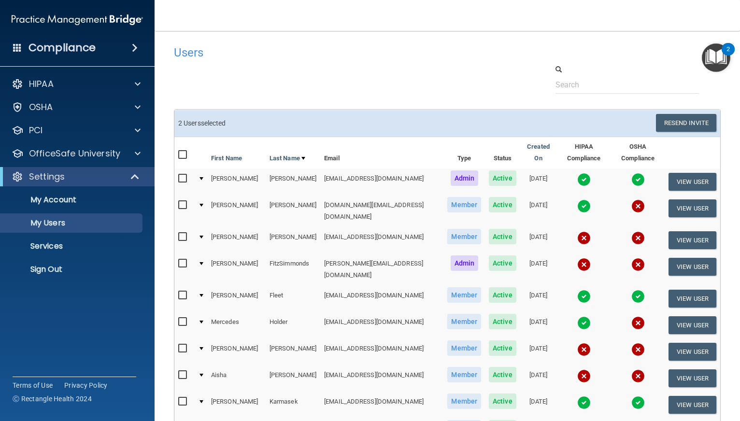  I want to click on td: FitzSimmonds, so click(293, 269).